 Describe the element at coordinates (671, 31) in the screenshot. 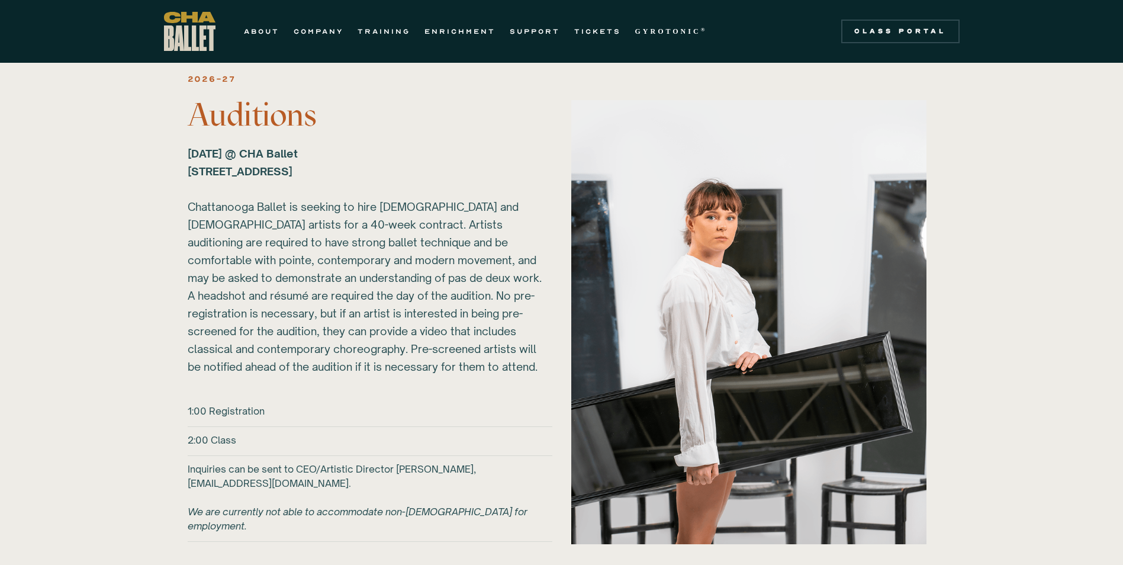

I see `a: GYROTONIC®` at that location.